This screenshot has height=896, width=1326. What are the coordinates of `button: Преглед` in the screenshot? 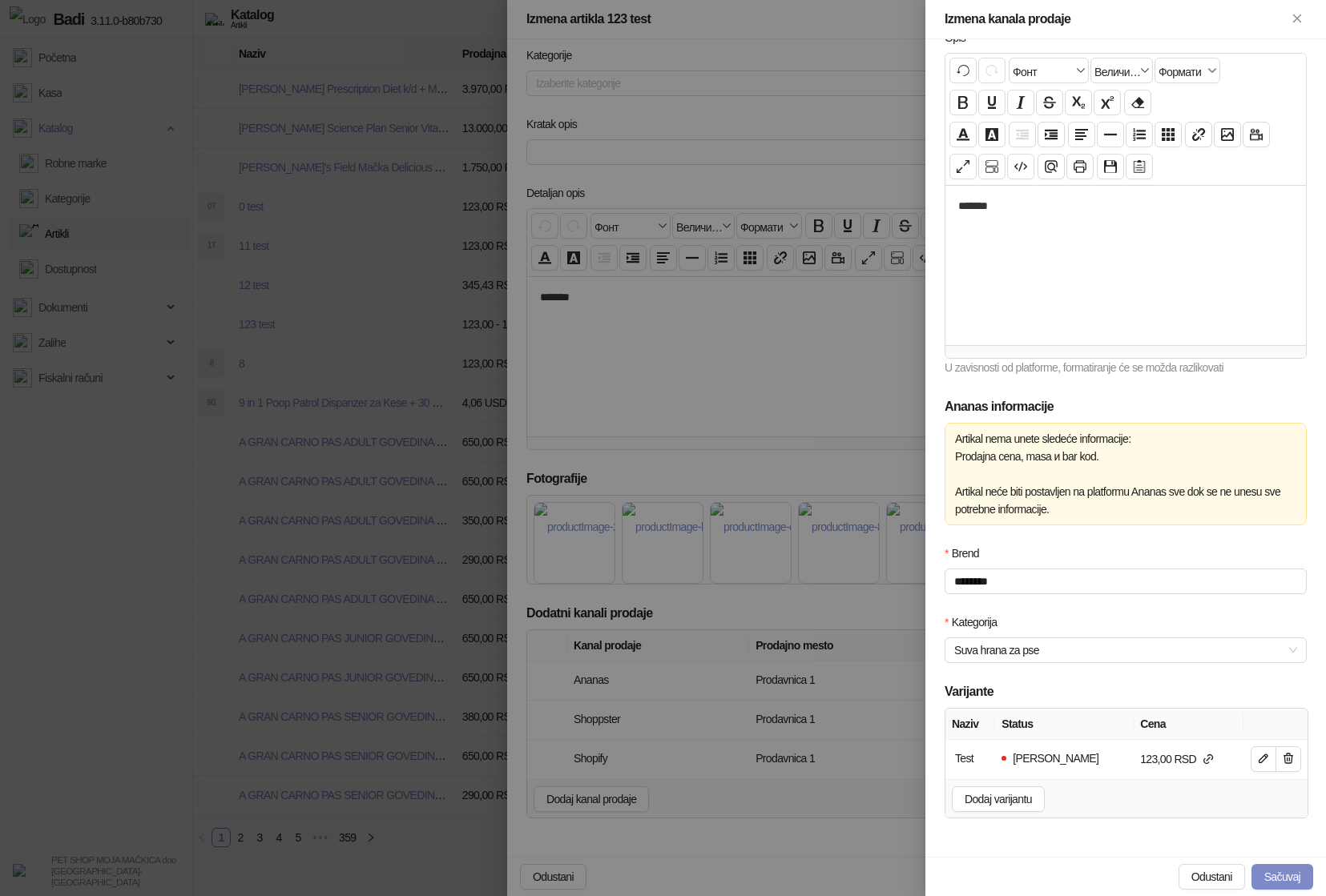 It's located at (1051, 166).